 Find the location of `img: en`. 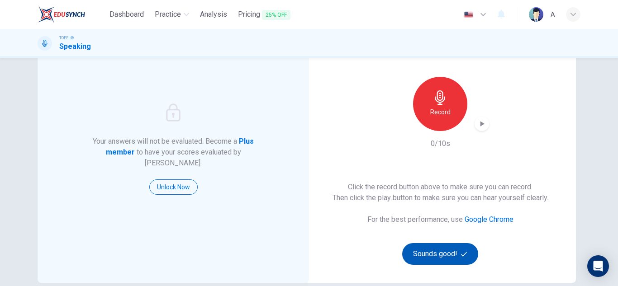

img: en is located at coordinates (468, 14).